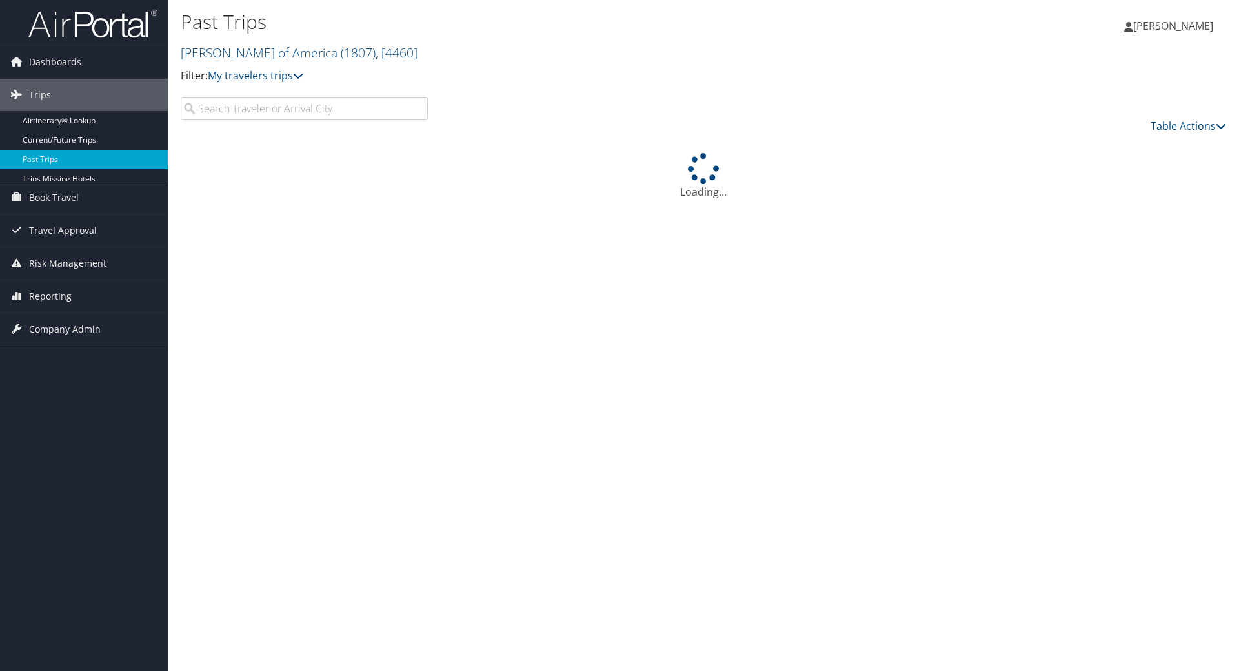 The image size is (1239, 671). What do you see at coordinates (1188, 126) in the screenshot?
I see `a: Table Actions` at bounding box center [1188, 126].